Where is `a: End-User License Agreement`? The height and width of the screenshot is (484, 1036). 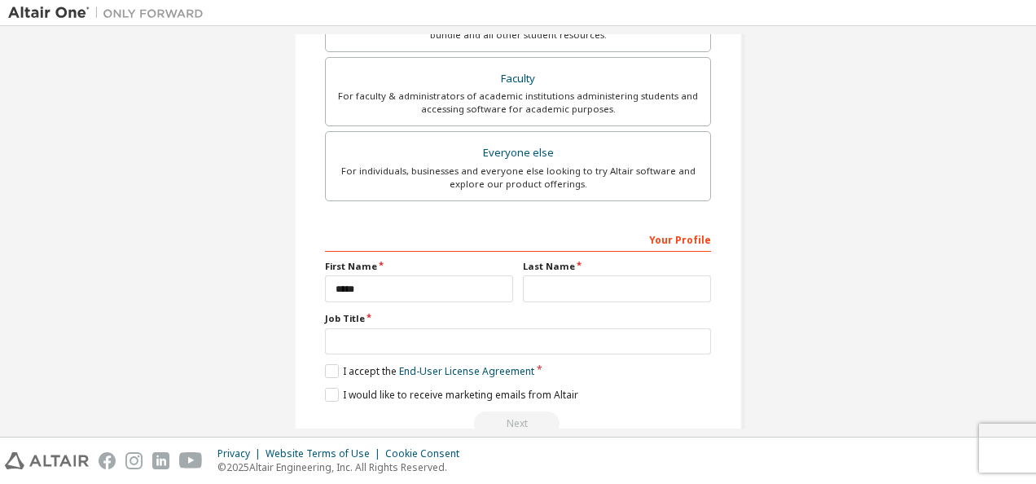 a: End-User License Agreement is located at coordinates (467, 371).